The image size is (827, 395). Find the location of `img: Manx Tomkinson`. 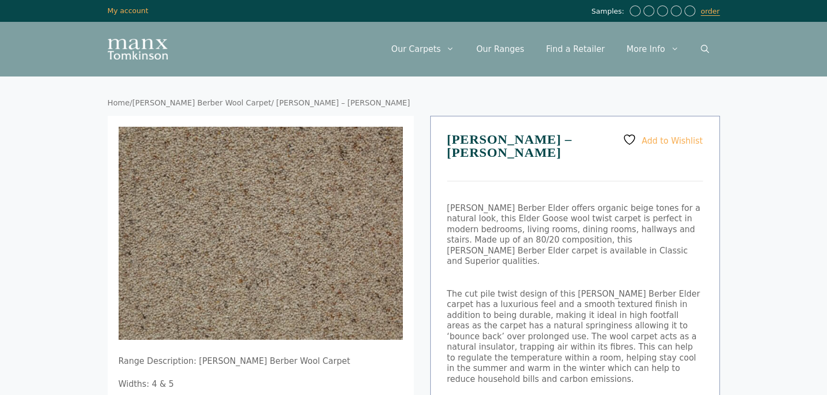

img: Manx Tomkinson is located at coordinates (138, 49).